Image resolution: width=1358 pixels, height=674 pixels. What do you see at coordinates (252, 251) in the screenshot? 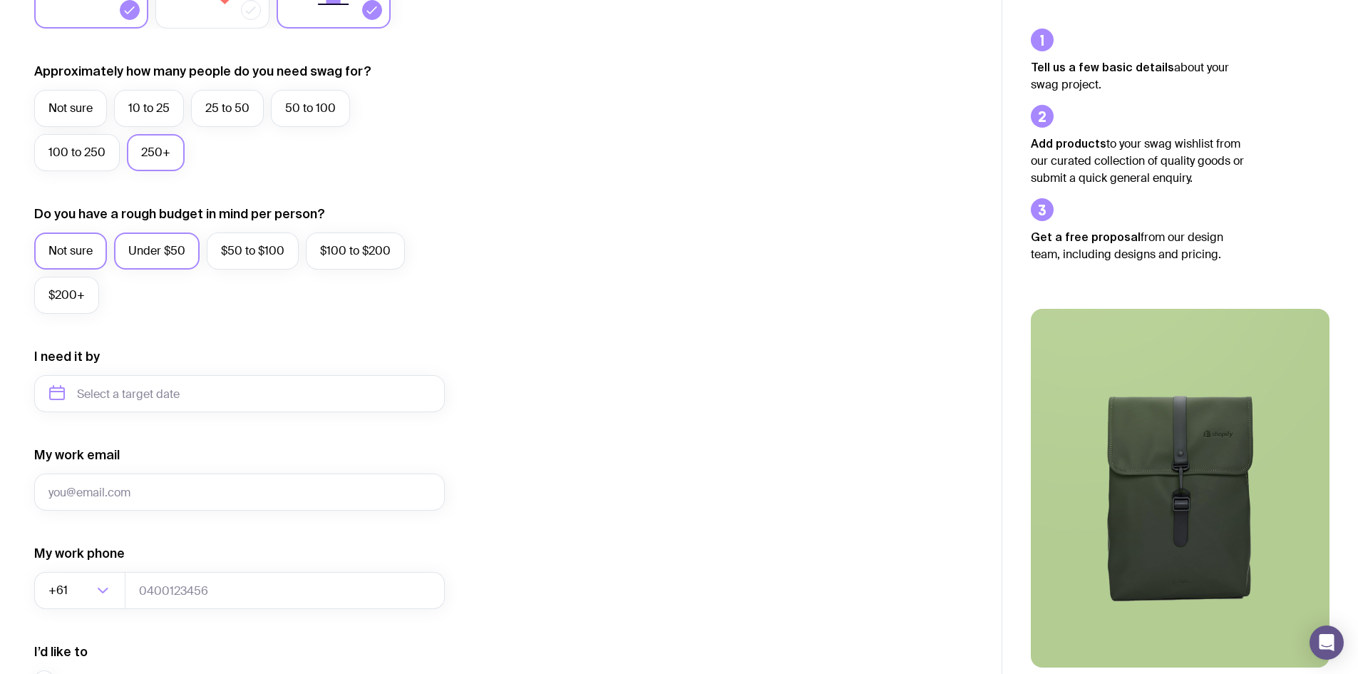
I see `label: $50 to $100` at bounding box center [252, 251].